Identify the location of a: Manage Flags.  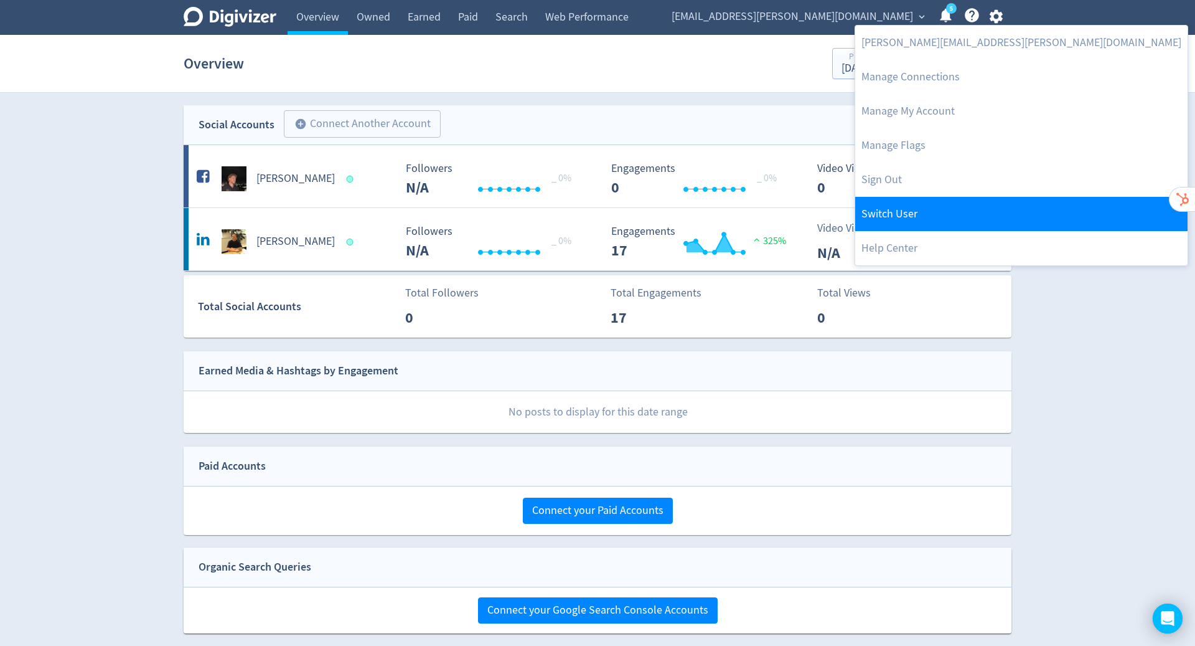
(1022, 145).